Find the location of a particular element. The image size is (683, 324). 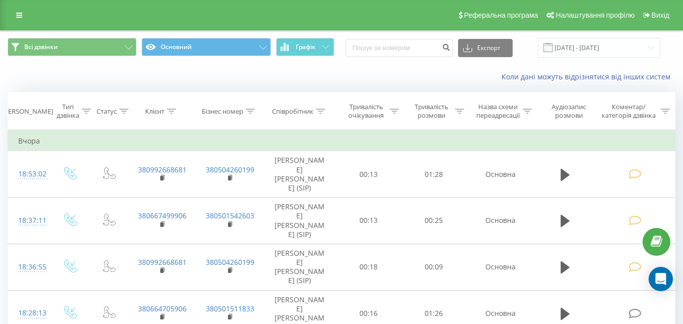

a: 380664705906 is located at coordinates (162, 308).